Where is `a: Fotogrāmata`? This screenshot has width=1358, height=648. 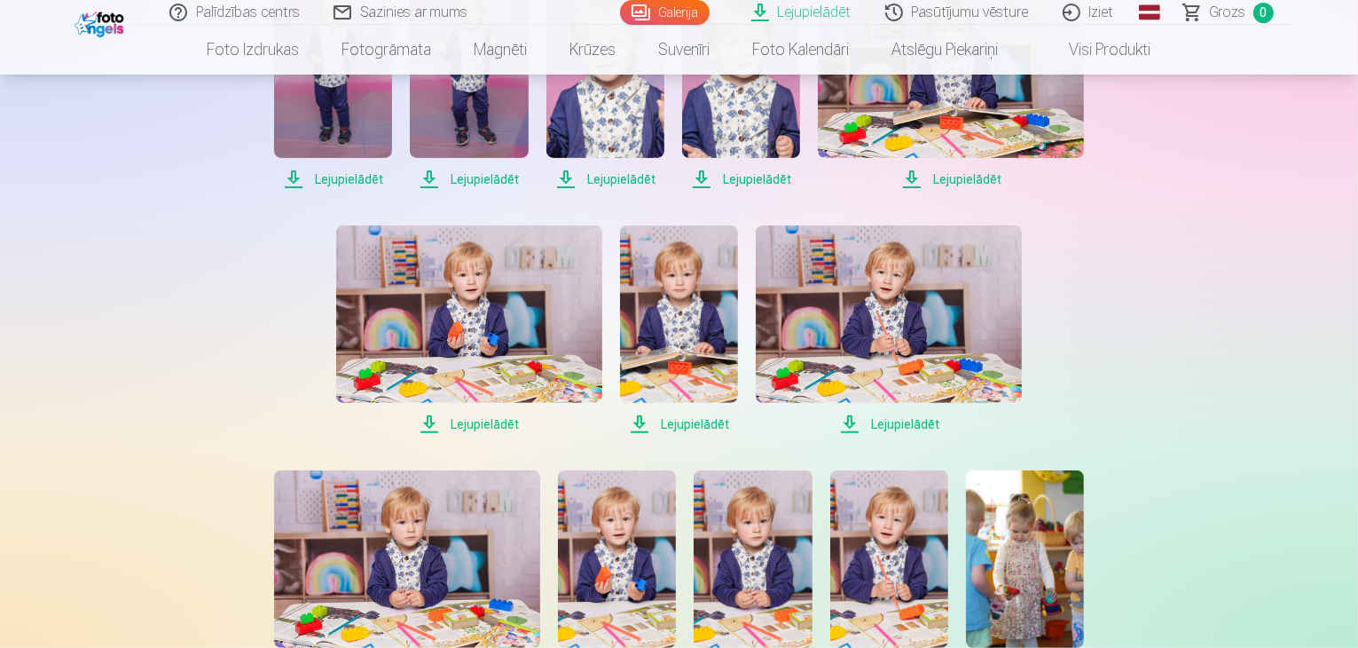 a: Fotogrāmata is located at coordinates (387, 50).